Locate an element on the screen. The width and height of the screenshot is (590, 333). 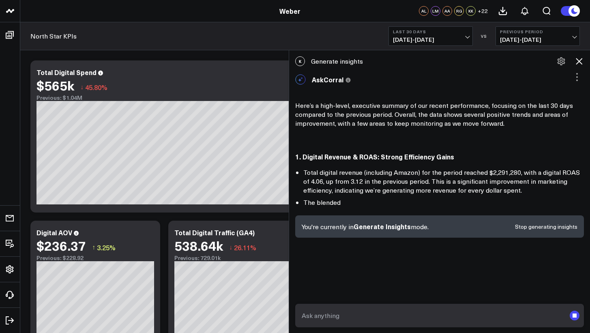
li: The blended is located at coordinates (444, 202).